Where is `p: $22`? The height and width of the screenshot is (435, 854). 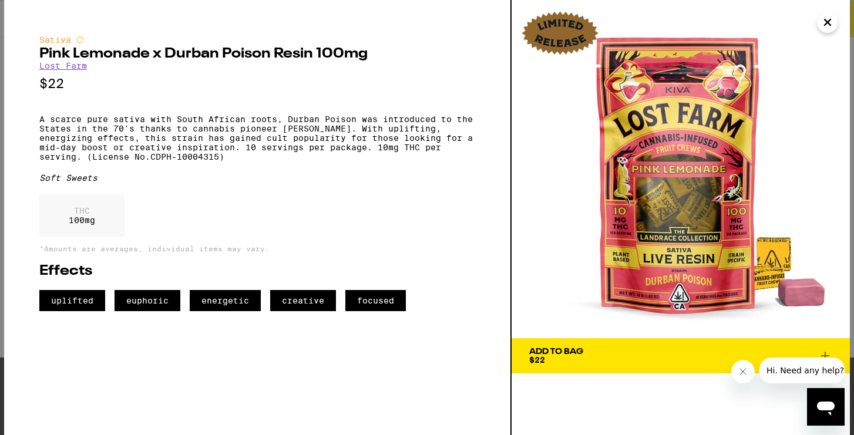 p: $22 is located at coordinates (257, 83).